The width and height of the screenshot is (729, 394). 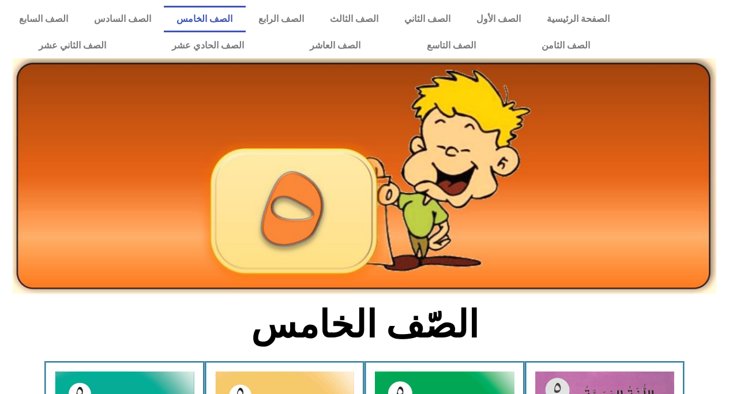 What do you see at coordinates (428, 19) in the screenshot?
I see `a: الصف الثاني` at bounding box center [428, 19].